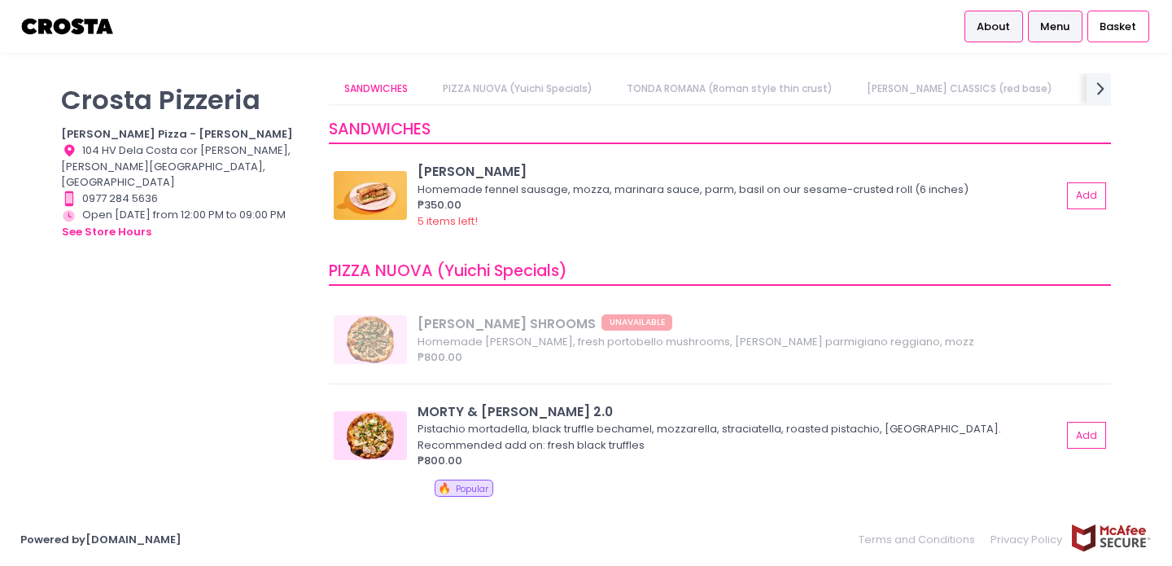 Image resolution: width=1172 pixels, height=566 pixels. I want to click on a: TONDA ROMANA (Roman style thin crust), so click(729, 89).